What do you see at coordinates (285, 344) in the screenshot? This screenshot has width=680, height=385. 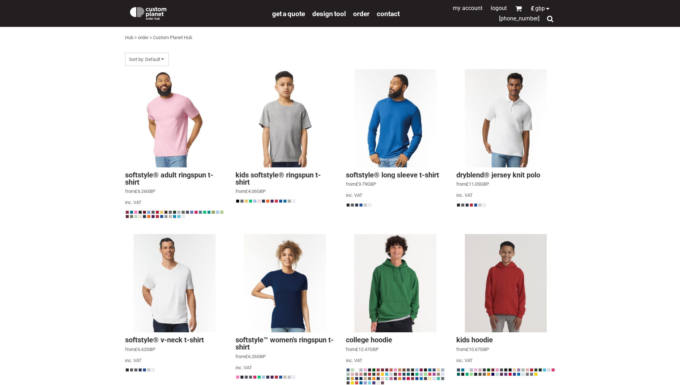 I see `span: Softstyle™ women's ringspun t-shirt` at bounding box center [285, 344].